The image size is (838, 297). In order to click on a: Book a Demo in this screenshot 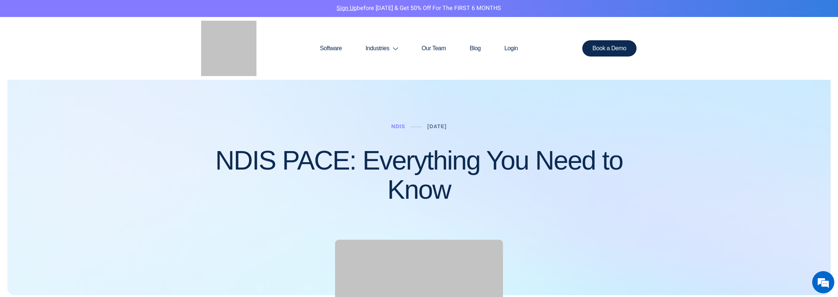, I will do `click(610, 48)`.